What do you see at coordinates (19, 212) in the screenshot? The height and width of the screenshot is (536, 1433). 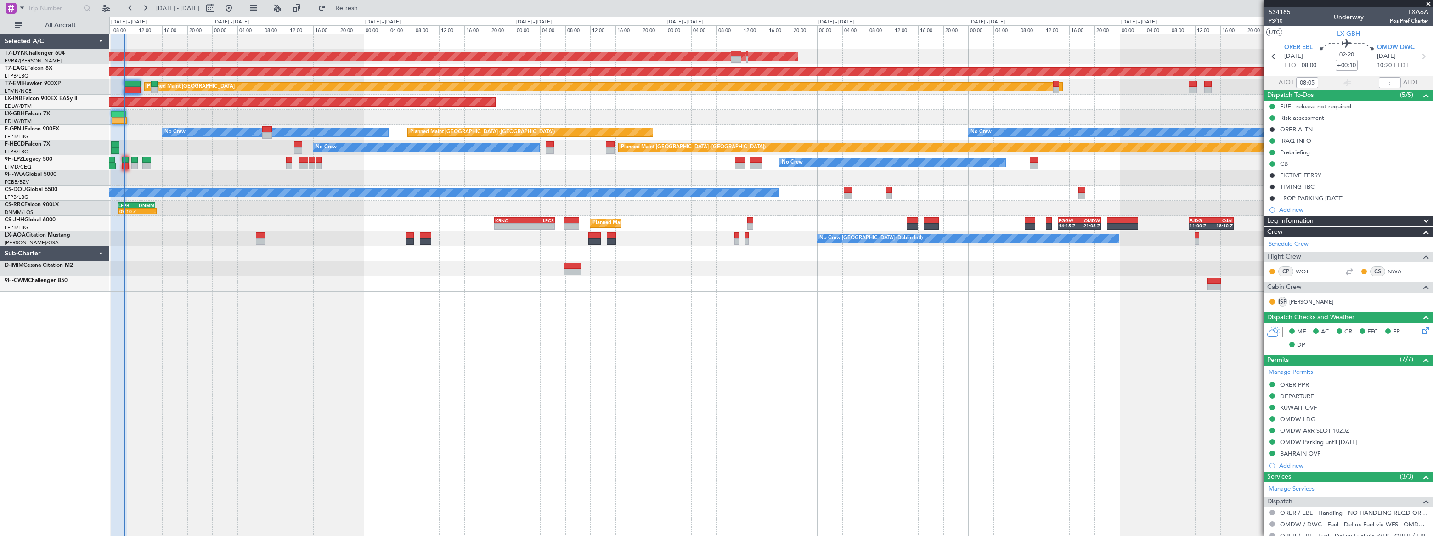 I see `a: DNMM/LOS` at bounding box center [19, 212].